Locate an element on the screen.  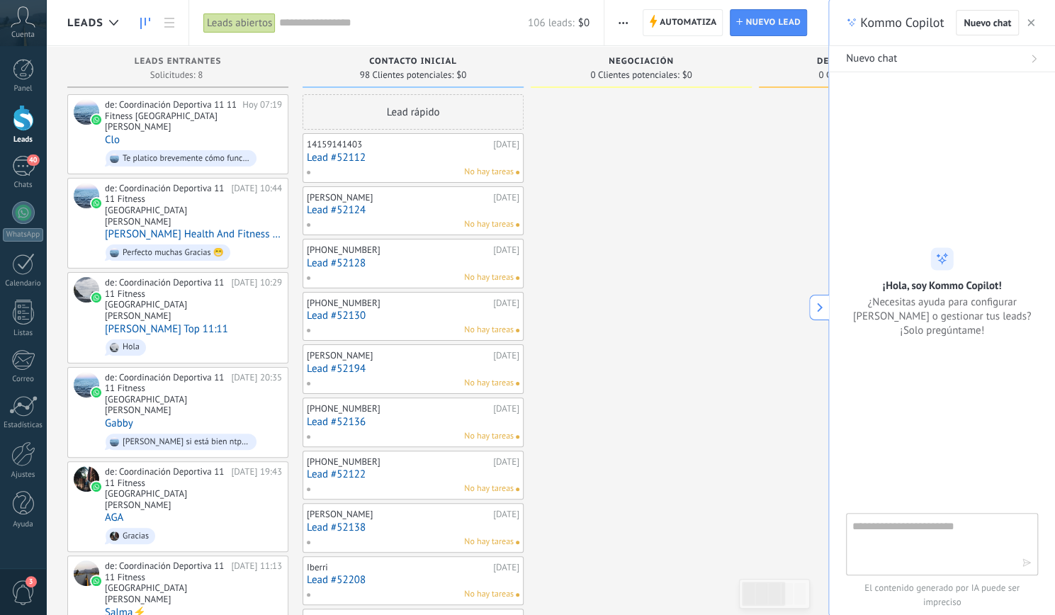
span: 3 is located at coordinates (31, 582).